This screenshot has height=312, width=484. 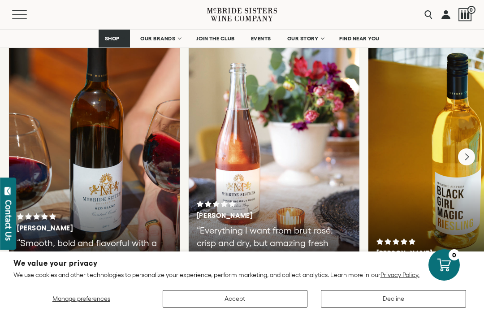 I want to click on a: JOIN THE CLUB, so click(x=216, y=39).